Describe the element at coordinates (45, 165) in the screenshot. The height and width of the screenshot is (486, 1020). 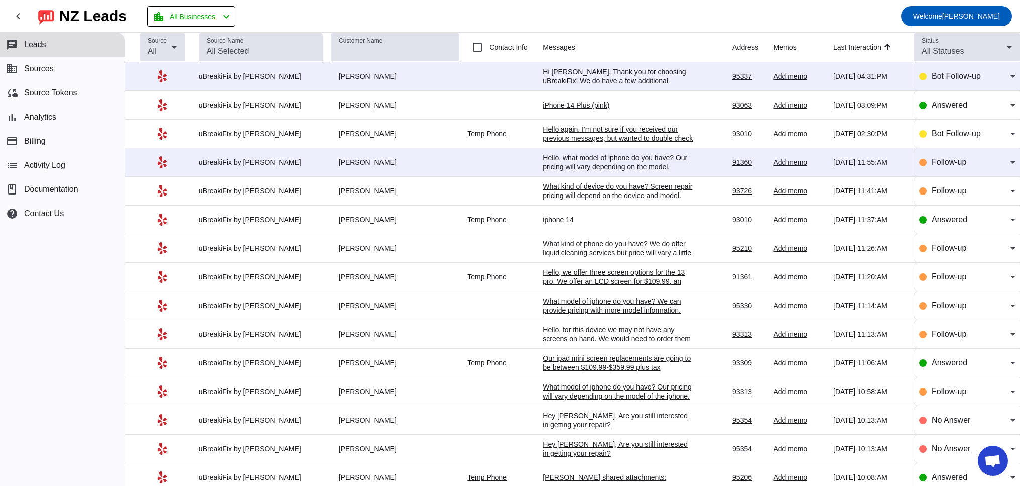
I see `span: Activity Log` at that location.